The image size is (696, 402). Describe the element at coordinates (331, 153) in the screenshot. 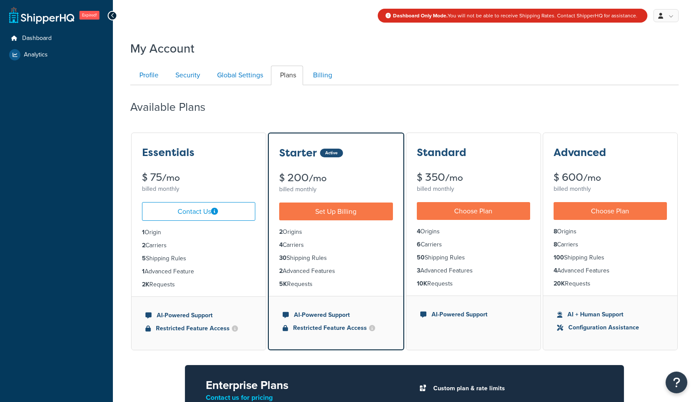

I see `div: Active` at that location.